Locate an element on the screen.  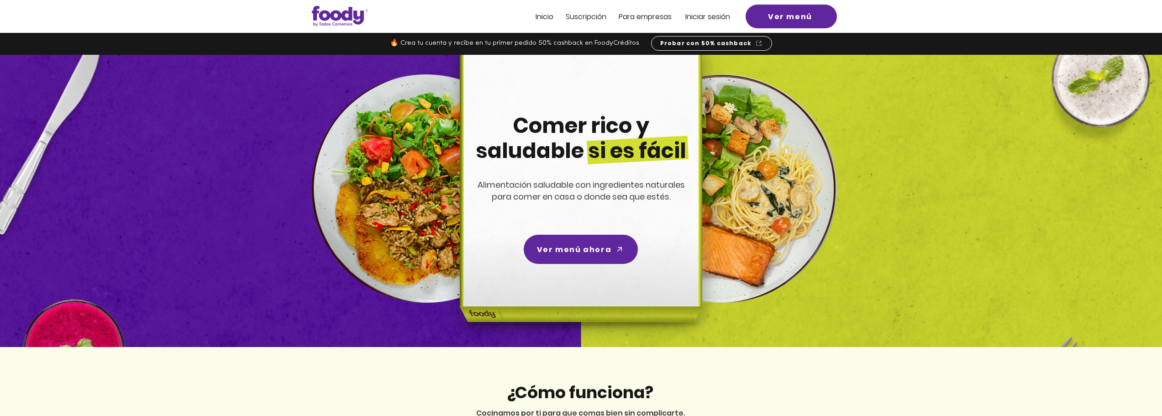
span: Probar con 50% cashback is located at coordinates (706, 43).